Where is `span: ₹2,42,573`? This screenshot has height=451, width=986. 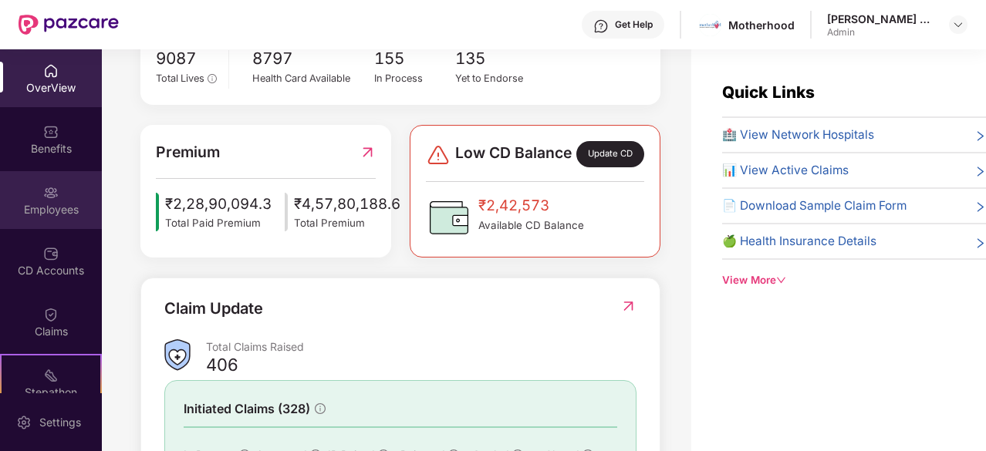
span: ₹2,42,573 is located at coordinates (531, 206).